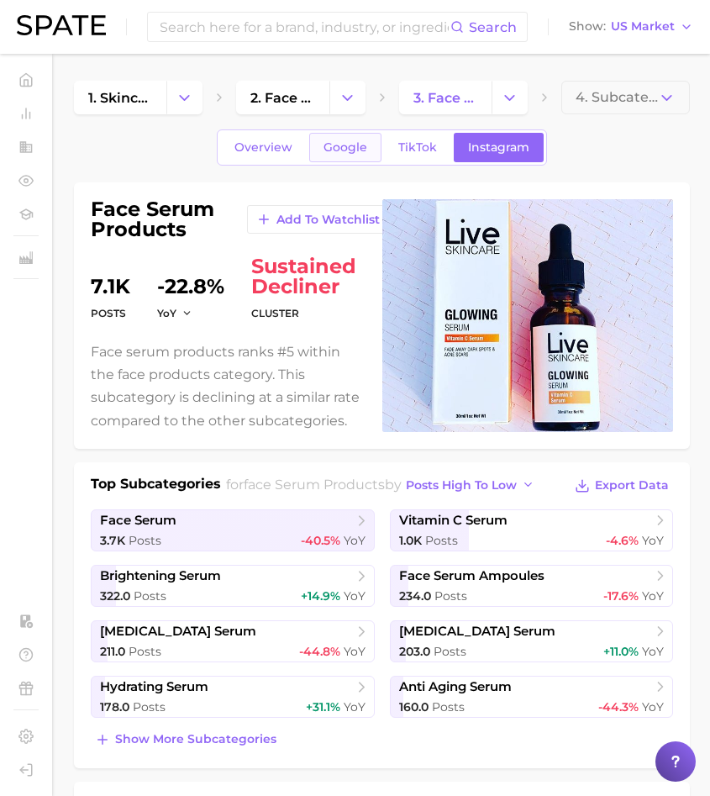 Image resolution: width=710 pixels, height=796 pixels. What do you see at coordinates (196, 739) in the screenshot?
I see `span: Show more subcategories` at bounding box center [196, 739].